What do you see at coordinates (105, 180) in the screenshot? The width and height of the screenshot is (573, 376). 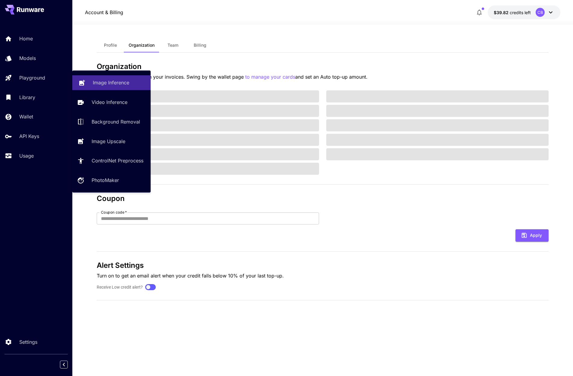 I see `p: PhotoMaker` at bounding box center [105, 180].